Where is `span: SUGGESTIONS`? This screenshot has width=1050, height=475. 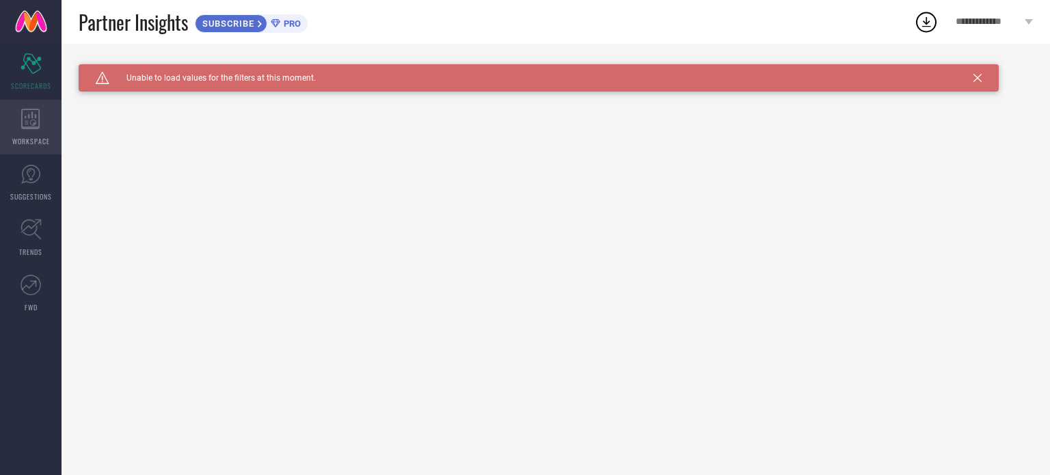
span: SUGGESTIONS is located at coordinates (31, 196).